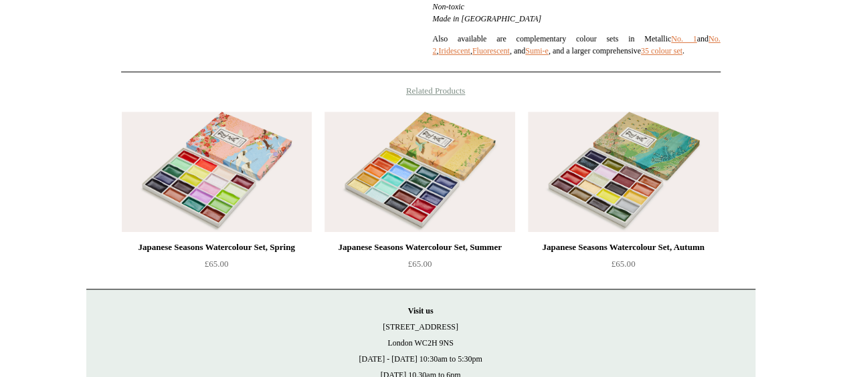  I want to click on a: No. 1, so click(684, 39).